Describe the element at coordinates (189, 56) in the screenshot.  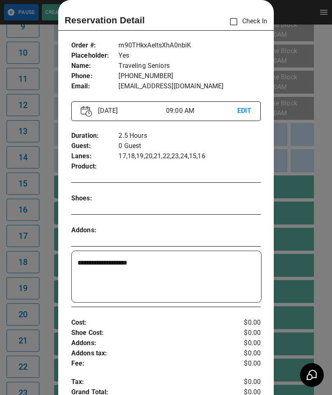
I see `p: Yes` at that location.